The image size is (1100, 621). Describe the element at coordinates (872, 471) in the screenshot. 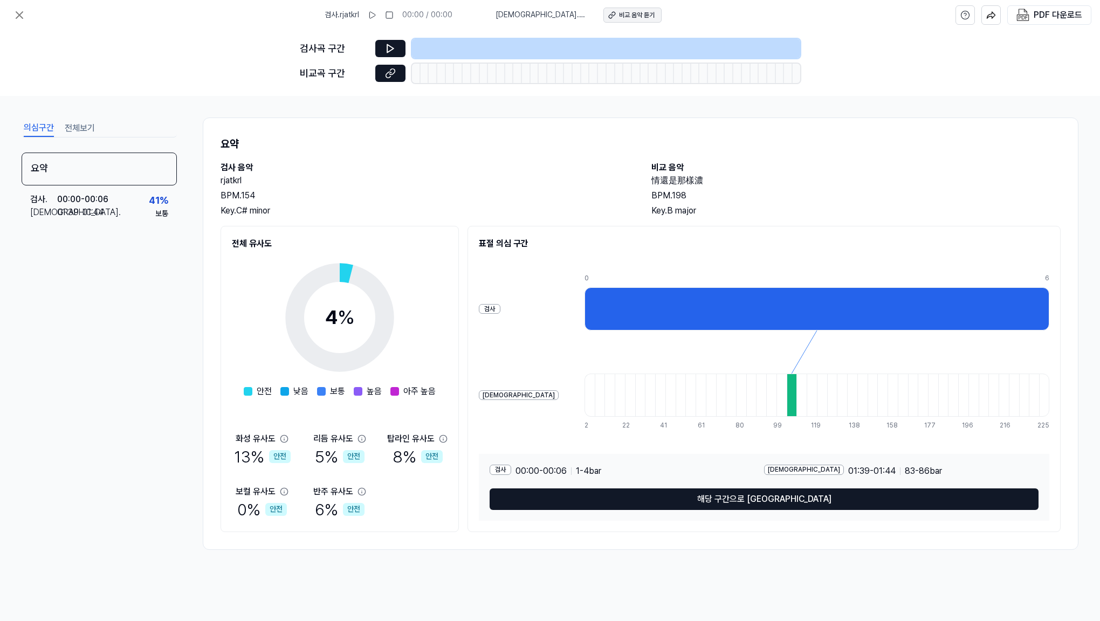

I see `span: 01:39 - 01:44` at that location.